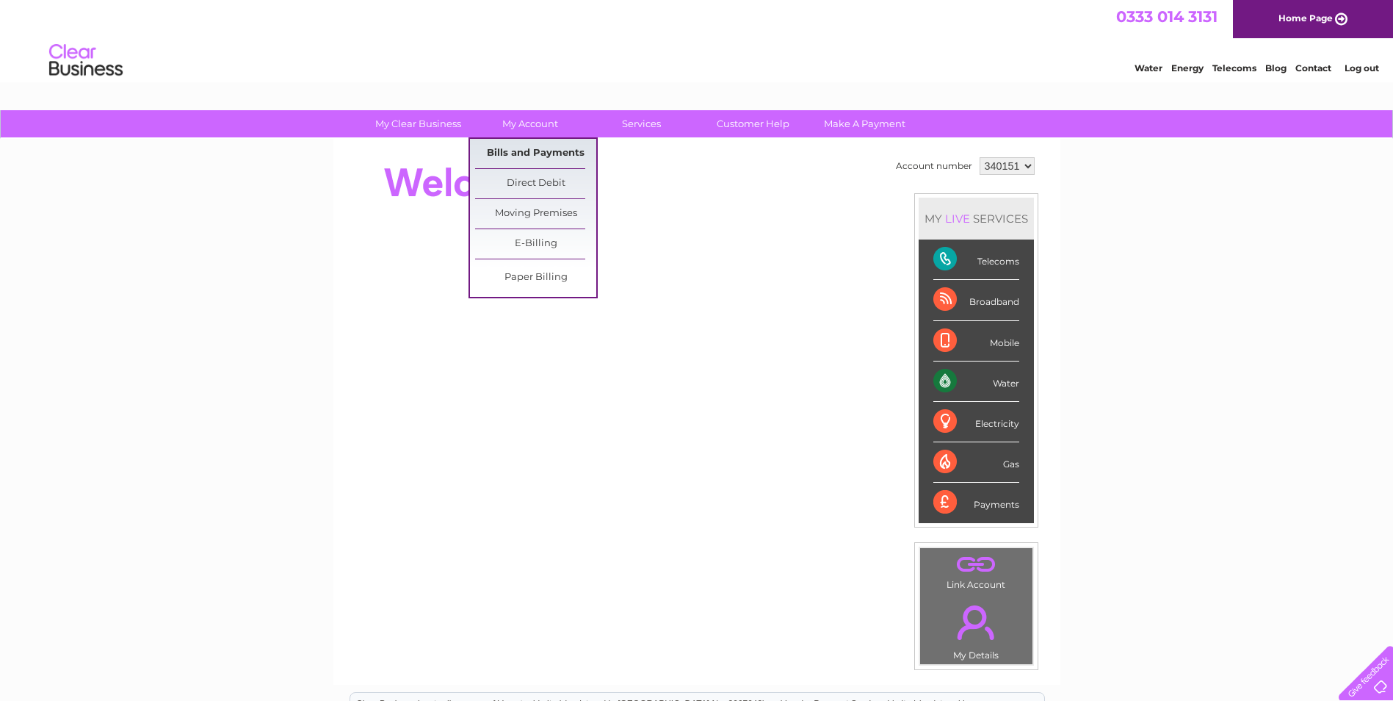  What do you see at coordinates (86, 60) in the screenshot?
I see `img: logo.png` at bounding box center [86, 60].